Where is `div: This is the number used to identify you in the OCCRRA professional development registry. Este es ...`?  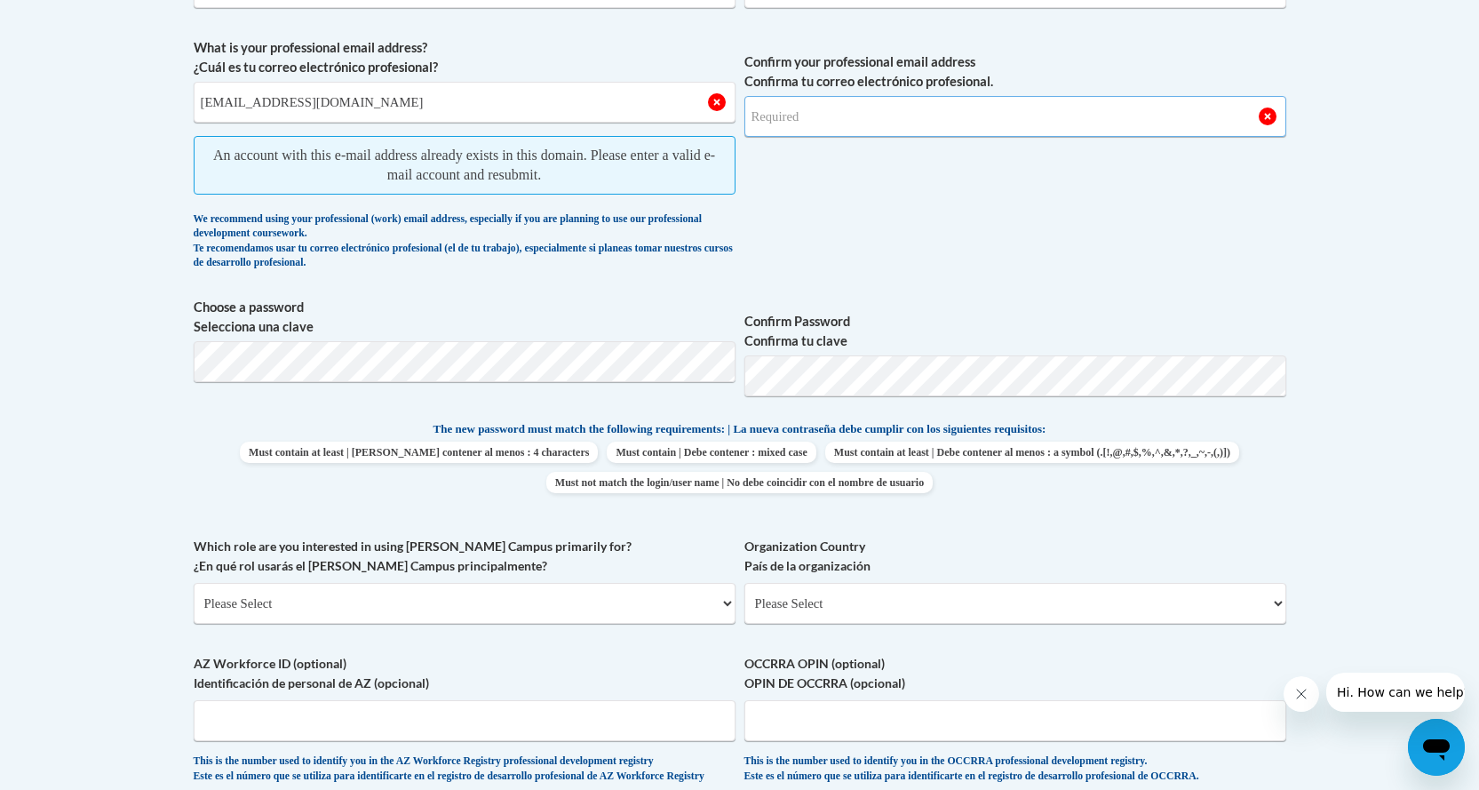 div: This is the number used to identify you in the OCCRRA professional development registry. Este es ... is located at coordinates (1016, 769).